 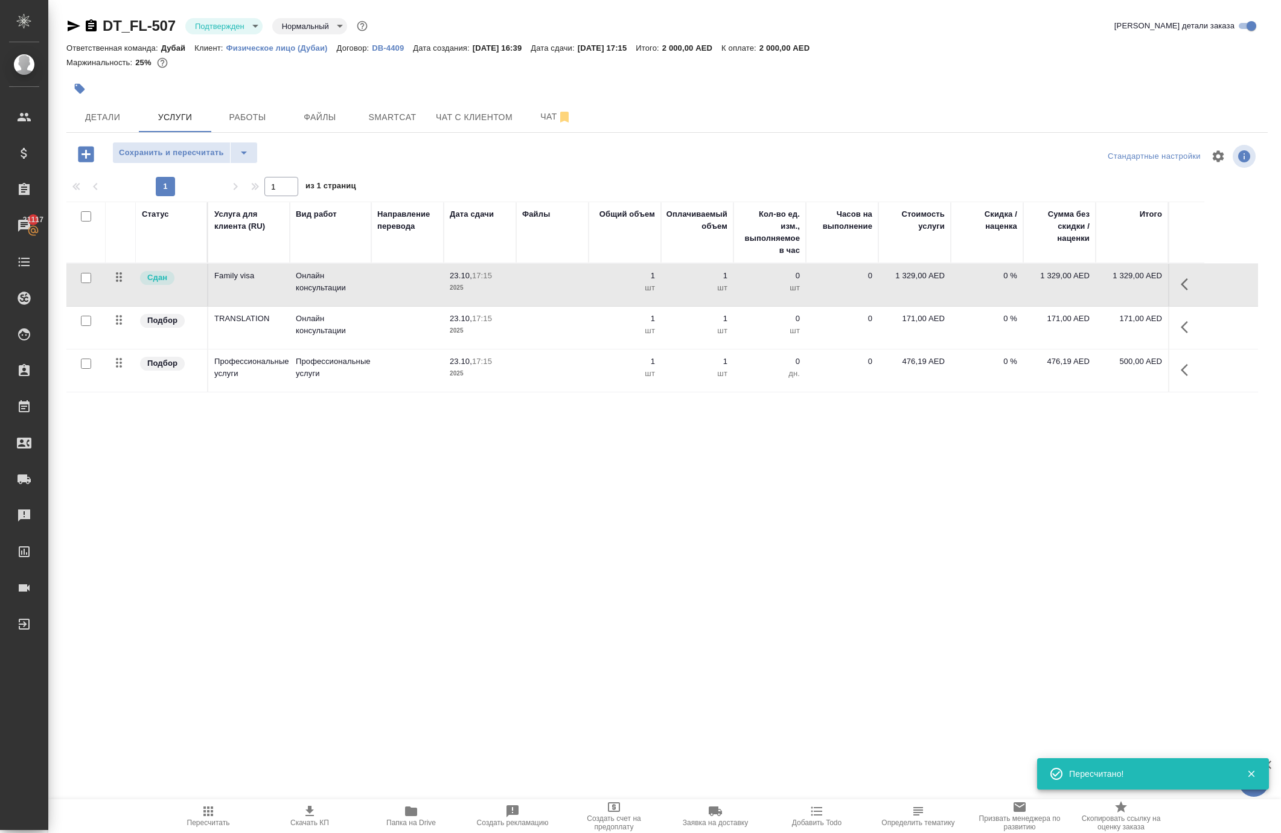 What do you see at coordinates (144, 62) in the screenshot?
I see `p: 25%` at bounding box center [144, 62].